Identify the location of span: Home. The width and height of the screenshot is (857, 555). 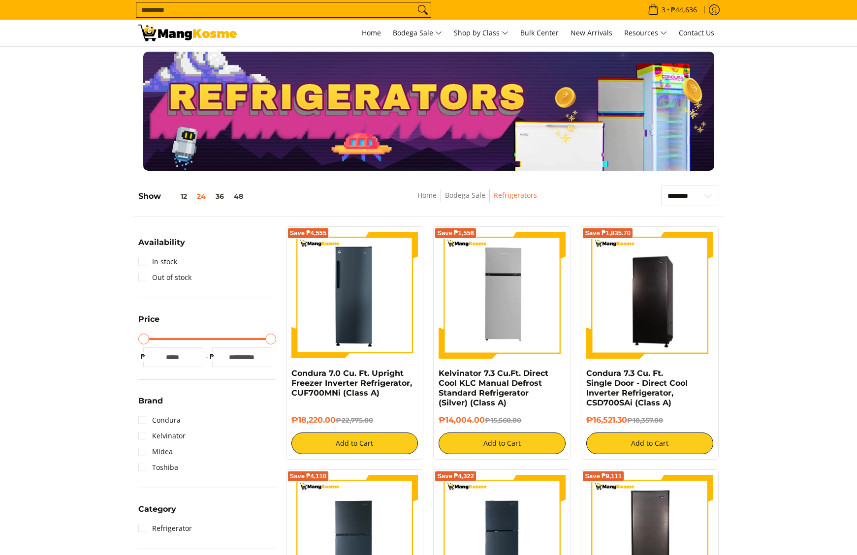
(371, 32).